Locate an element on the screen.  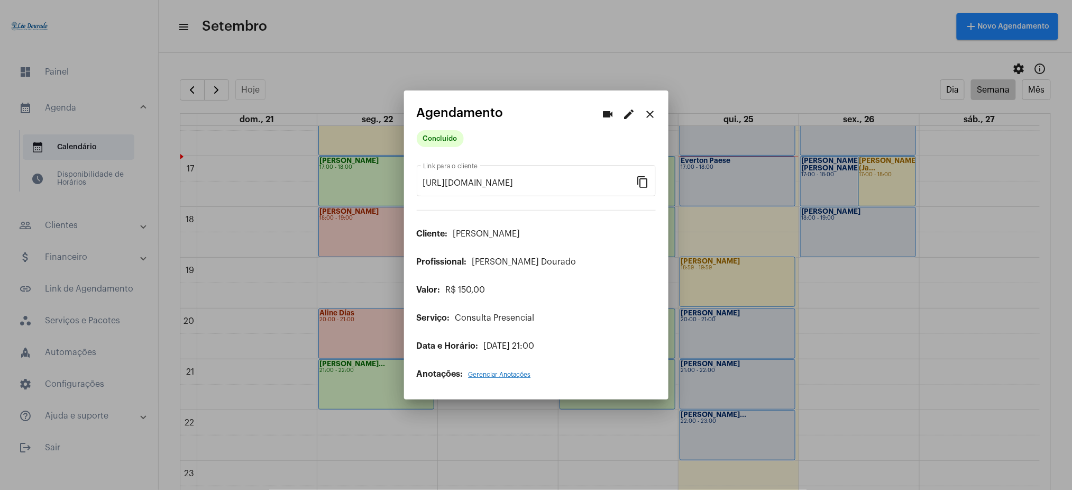
span: R$ 150,00 is located at coordinates (466, 290).